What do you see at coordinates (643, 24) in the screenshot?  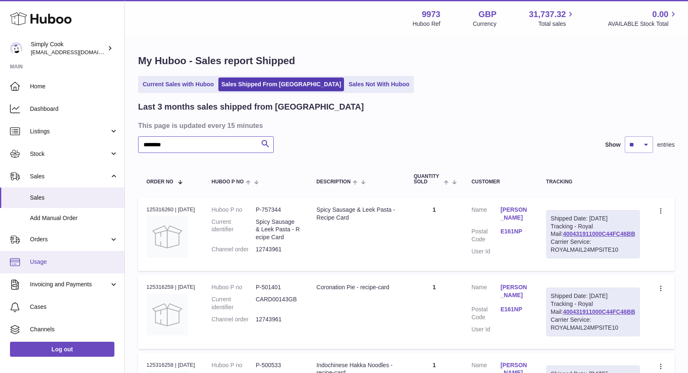 I see `span: AVAILABLE Stock Total` at bounding box center [643, 24].